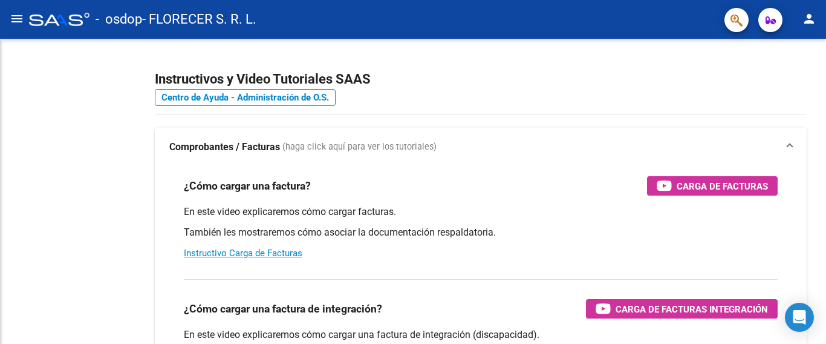  What do you see at coordinates (224, 147) in the screenshot?
I see `strong: Comprobantes / Facturas` at bounding box center [224, 147].